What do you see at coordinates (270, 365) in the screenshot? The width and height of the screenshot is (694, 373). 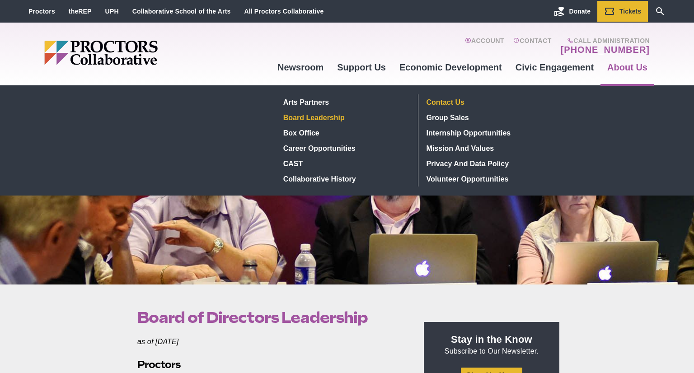 I see `h2: Proctors` at bounding box center [270, 365].